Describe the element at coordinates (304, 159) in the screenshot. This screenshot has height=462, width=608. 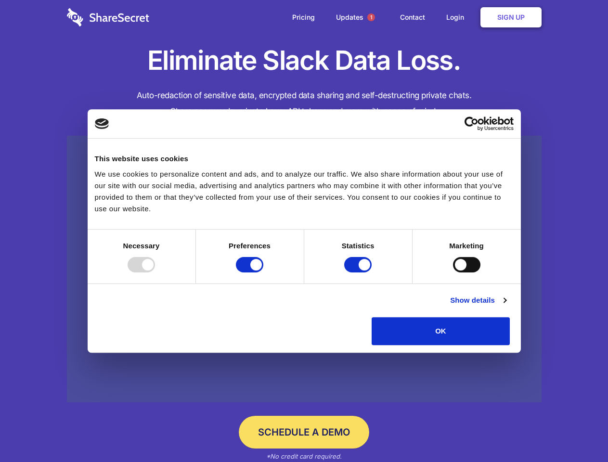
I see `div: This website uses cookies` at that location.